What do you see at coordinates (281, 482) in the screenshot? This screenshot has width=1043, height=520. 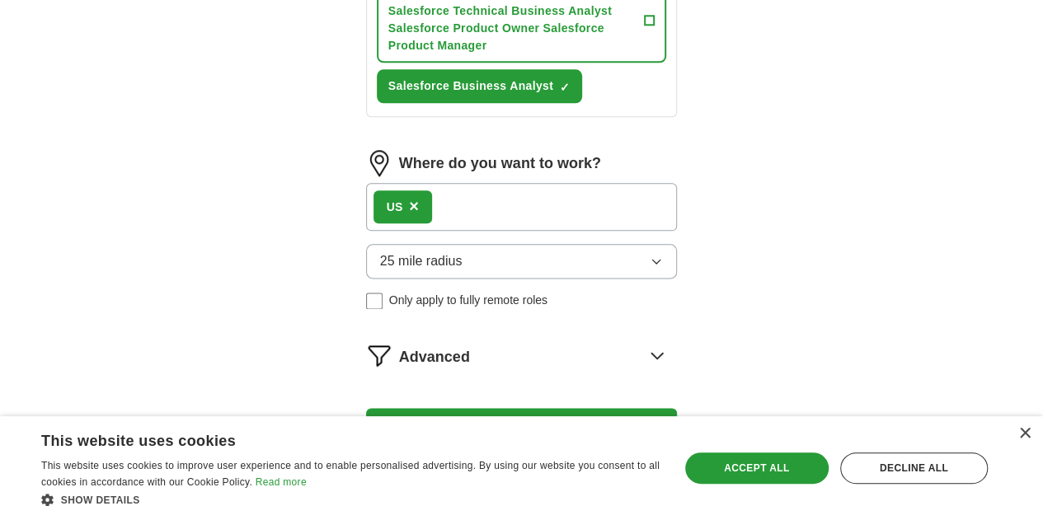 I see `a: Read more, opens a new window` at bounding box center [281, 482].